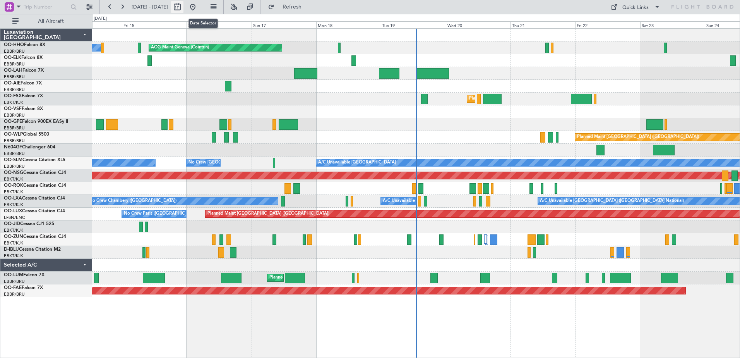 Image resolution: width=740 pixels, height=358 pixels. I want to click on a: OO-HHOFalcon 8X, so click(24, 45).